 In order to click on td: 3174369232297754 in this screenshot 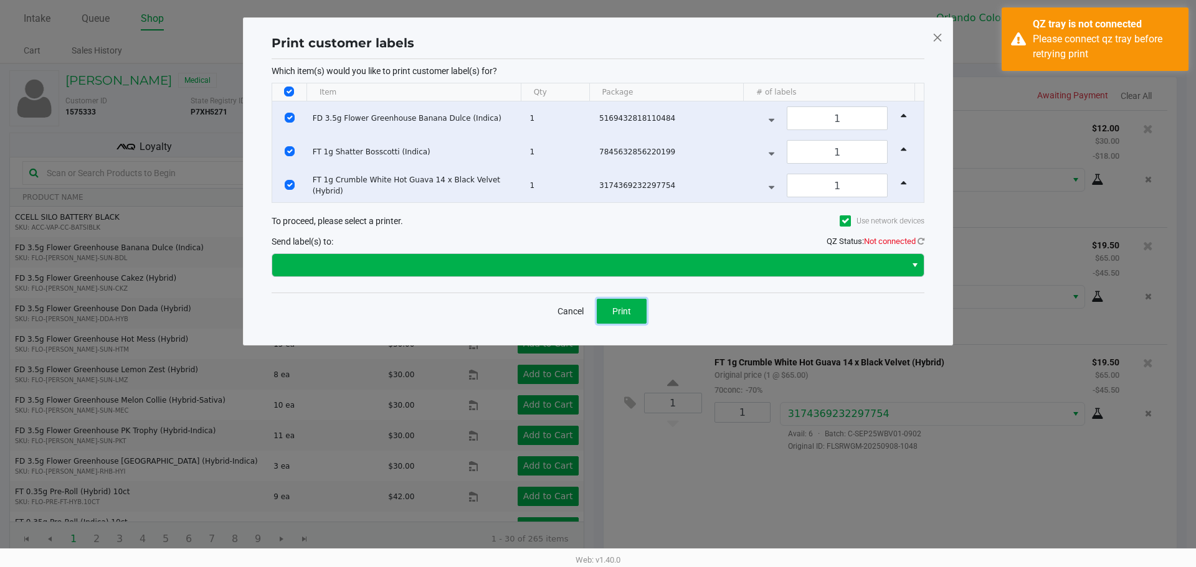, I will do `click(671, 186)`.